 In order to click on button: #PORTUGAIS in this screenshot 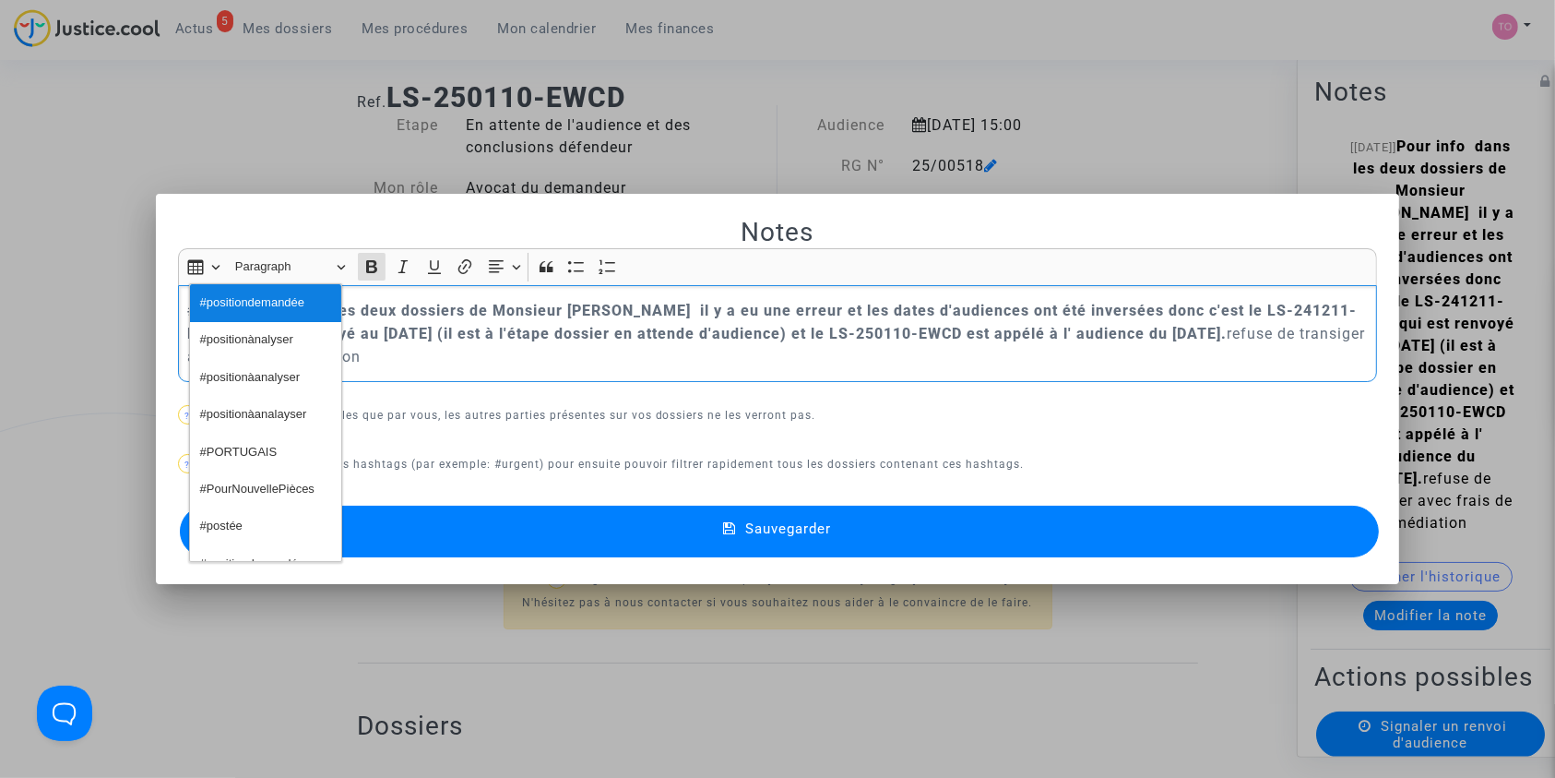, I will do `click(266, 452)`.